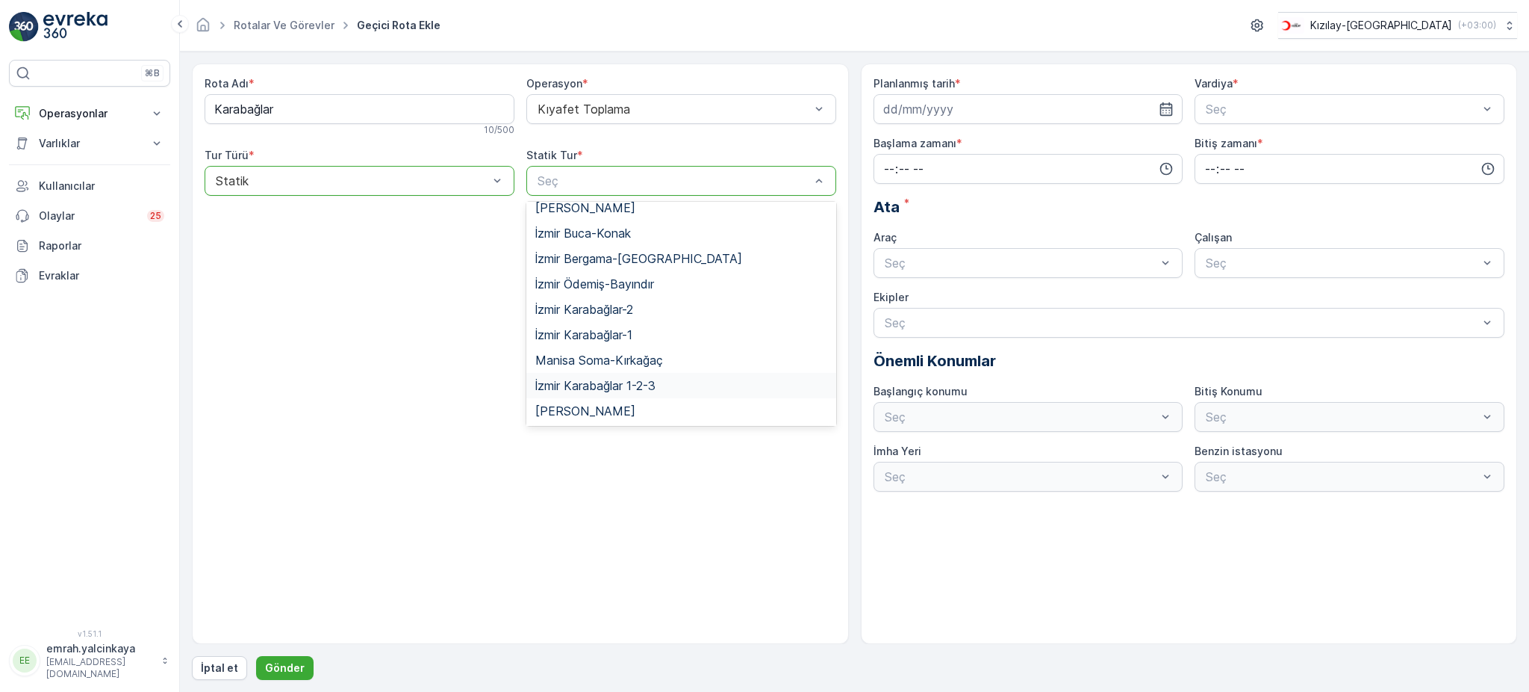 Image resolution: width=1529 pixels, height=692 pixels. What do you see at coordinates (90, 143) in the screenshot?
I see `button: Varlıklar` at bounding box center [90, 143].